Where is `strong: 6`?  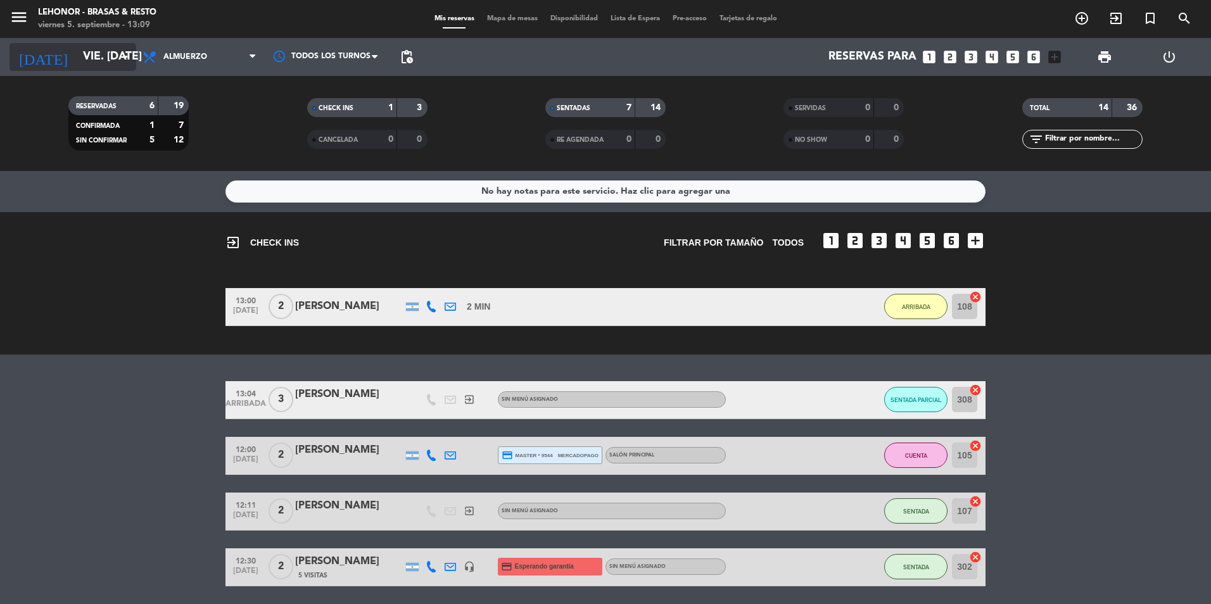 strong: 6 is located at coordinates (152, 106).